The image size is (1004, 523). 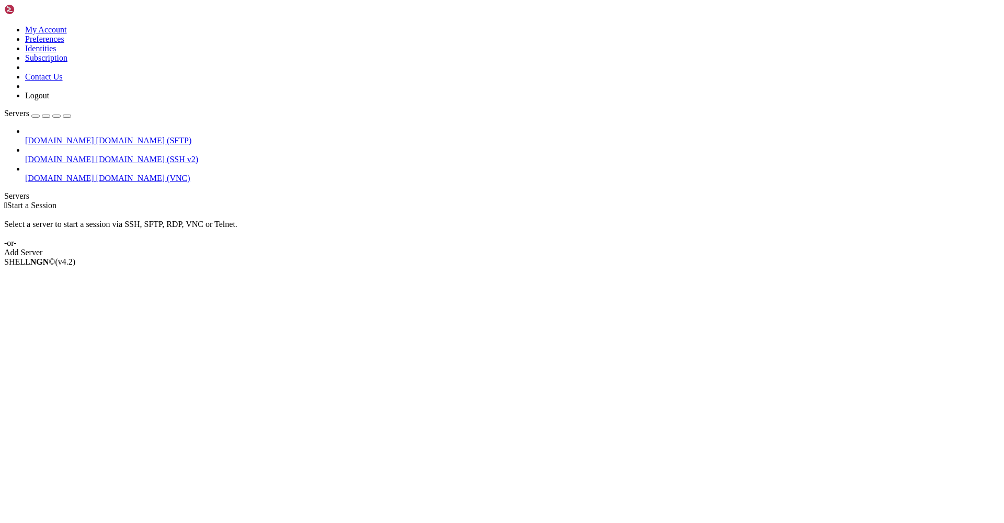 I want to click on b: NGN, so click(x=40, y=261).